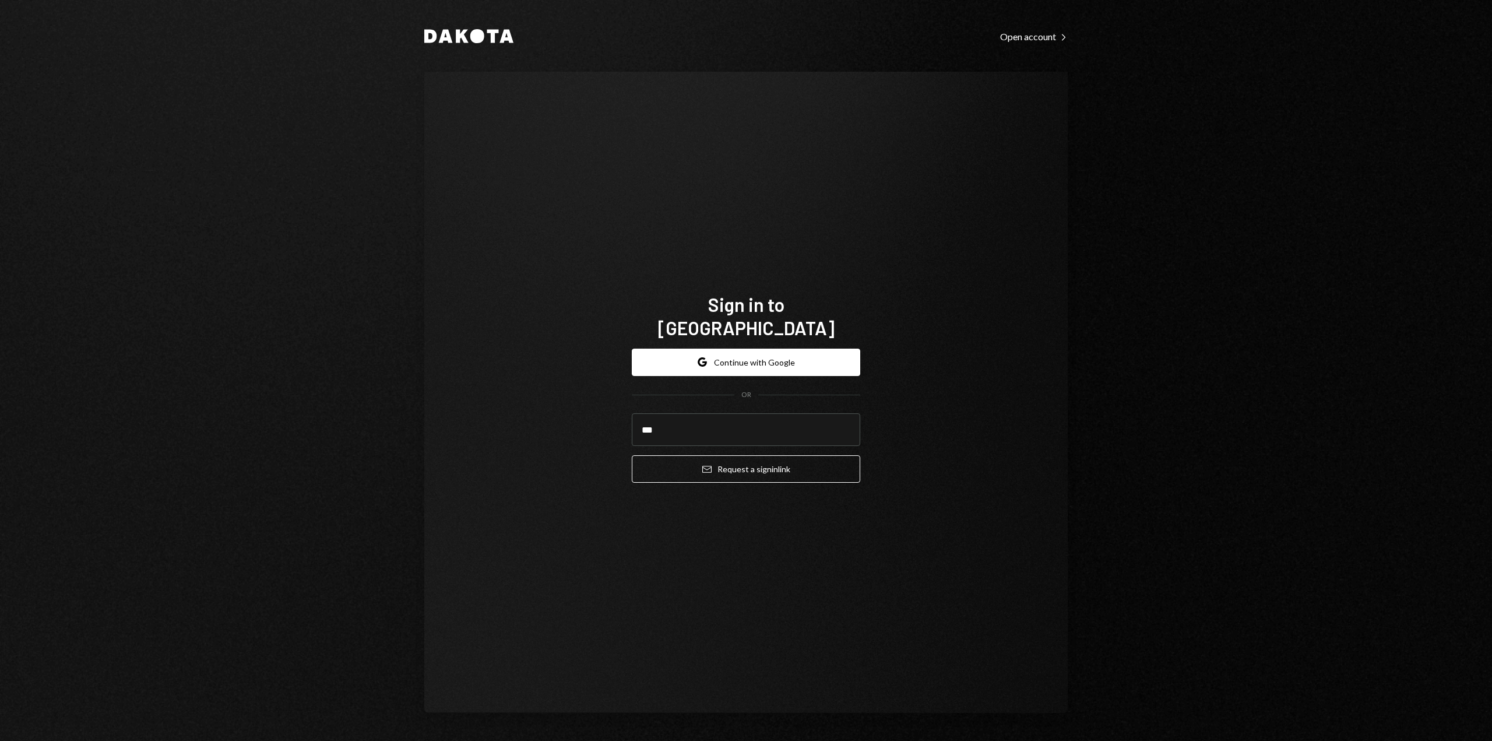 This screenshot has width=1492, height=741. Describe the element at coordinates (1034, 37) in the screenshot. I see `div: Open account` at that location.